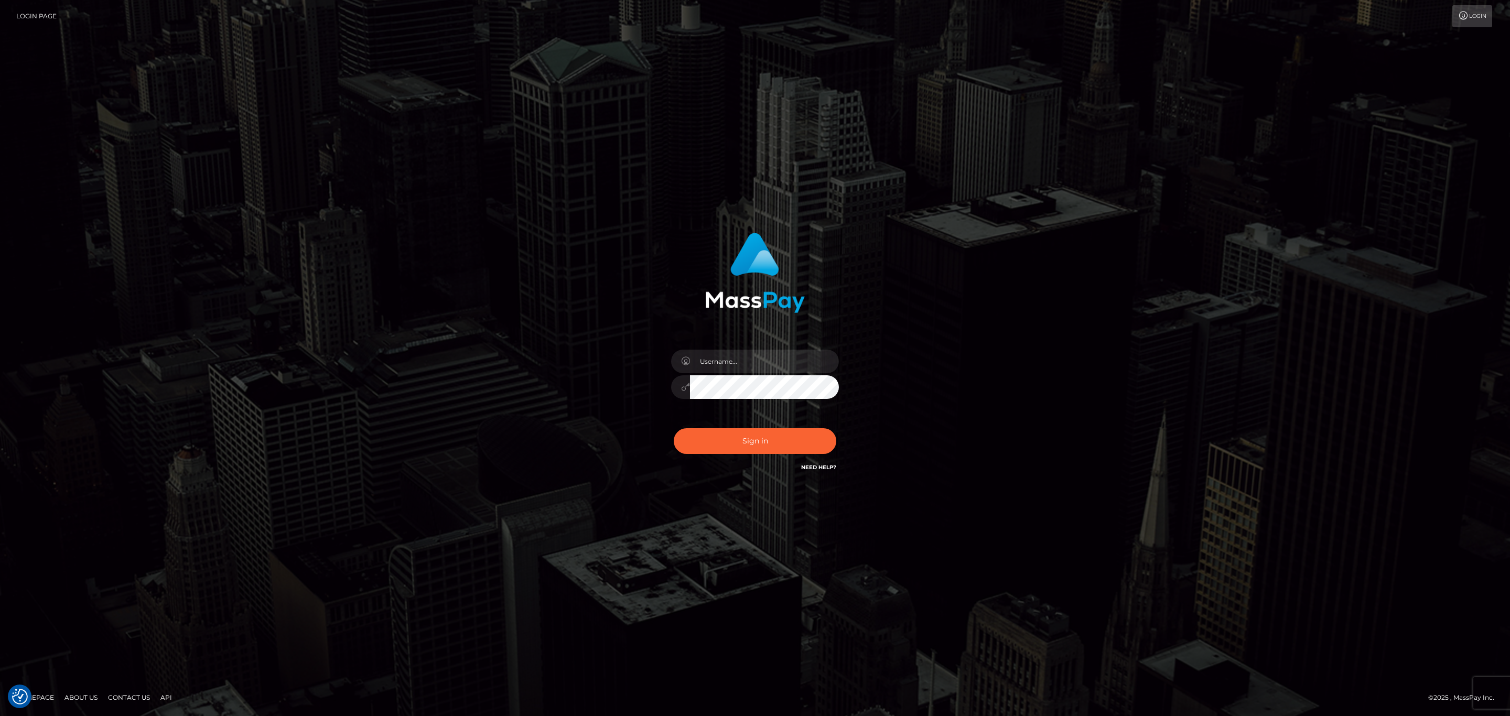 The image size is (1510, 716). I want to click on a: API, so click(166, 697).